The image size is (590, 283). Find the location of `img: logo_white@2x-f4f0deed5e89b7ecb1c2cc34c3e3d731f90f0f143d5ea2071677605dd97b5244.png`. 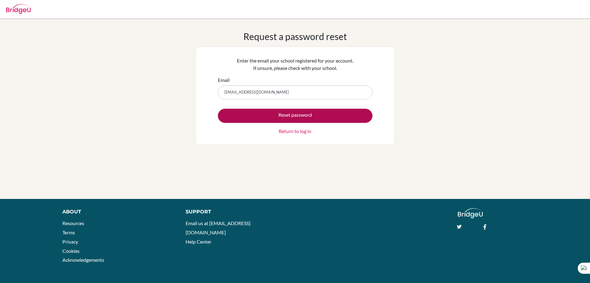

img: logo_white@2x-f4f0deed5e89b7ecb1c2cc34c3e3d731f90f0f143d5ea2071677605dd97b5244.png is located at coordinates (470, 213).